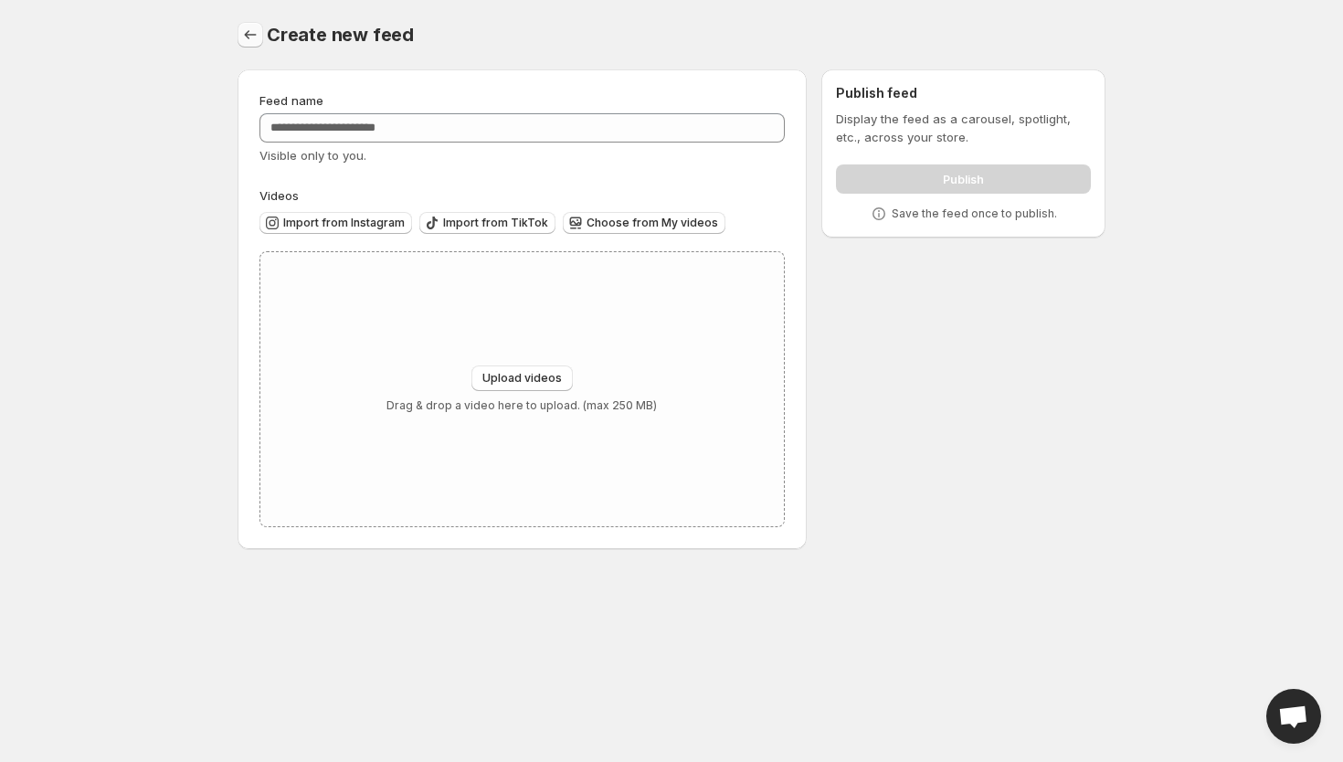 This screenshot has height=762, width=1343. What do you see at coordinates (313, 155) in the screenshot?
I see `span: Visible only to you.` at bounding box center [313, 155].